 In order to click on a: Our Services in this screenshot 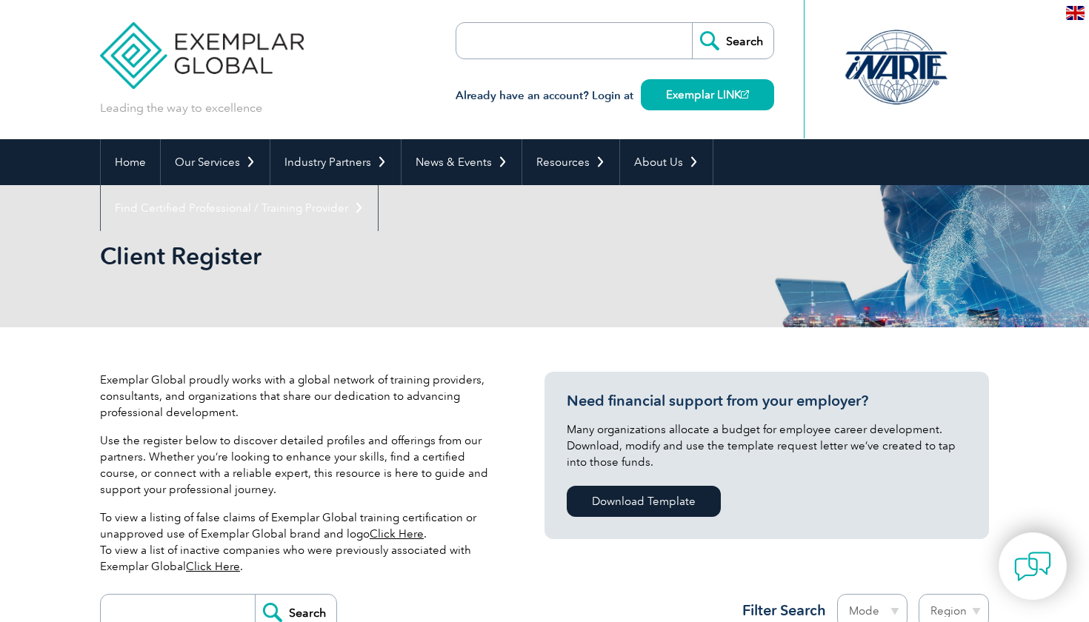, I will do `click(215, 162)`.